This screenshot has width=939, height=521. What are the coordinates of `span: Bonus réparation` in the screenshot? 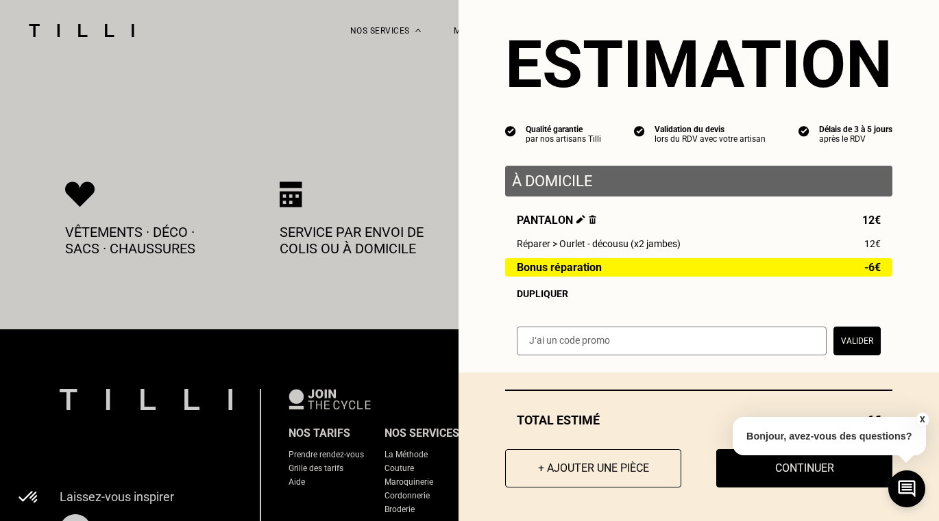 It's located at (559, 267).